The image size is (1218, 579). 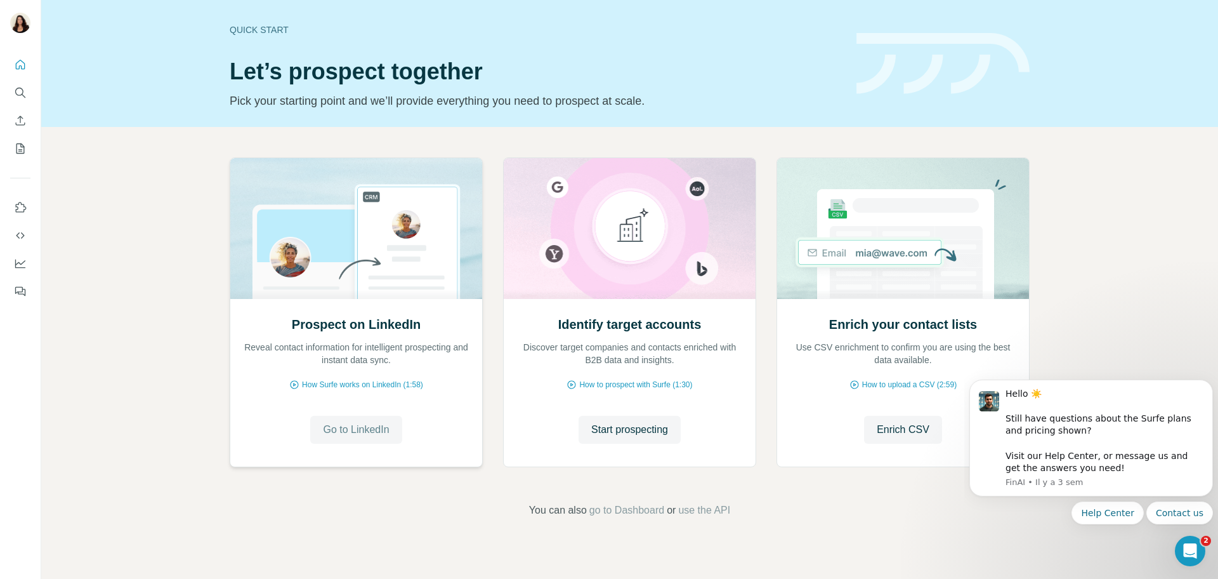 What do you see at coordinates (909, 384) in the screenshot?
I see `span: How to upload a CSV (2:59)` at bounding box center [909, 384].